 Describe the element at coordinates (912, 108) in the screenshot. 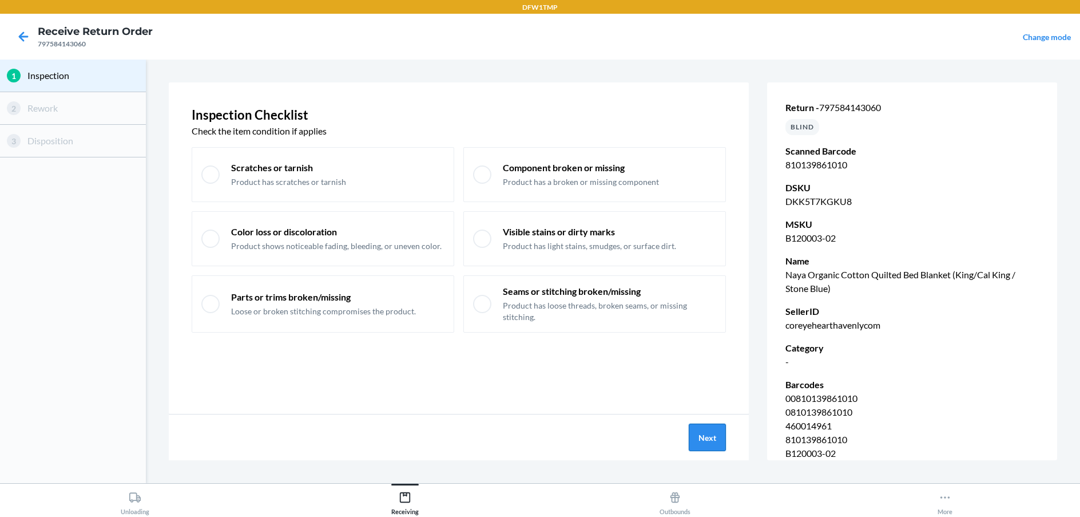

I see `p: Return -` at that location.